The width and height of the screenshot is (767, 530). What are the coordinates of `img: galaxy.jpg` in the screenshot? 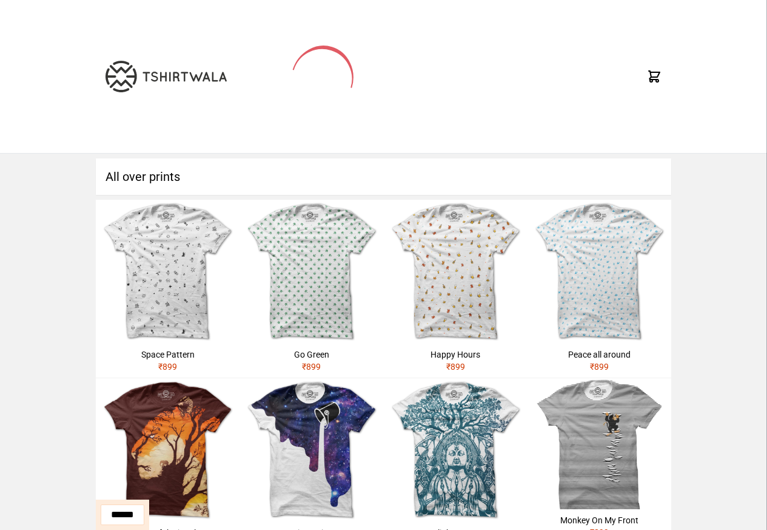 It's located at (311, 449).